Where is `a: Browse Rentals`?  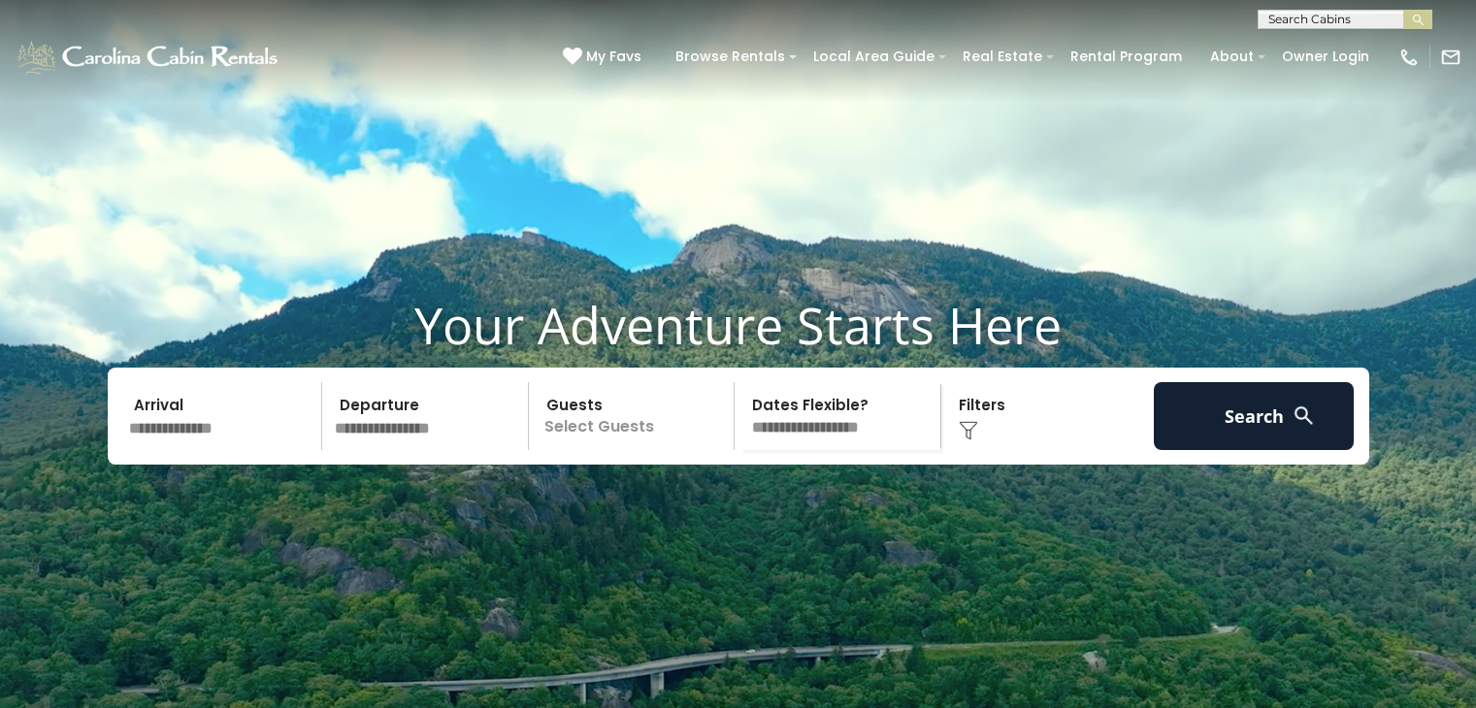
a: Browse Rentals is located at coordinates (730, 56).